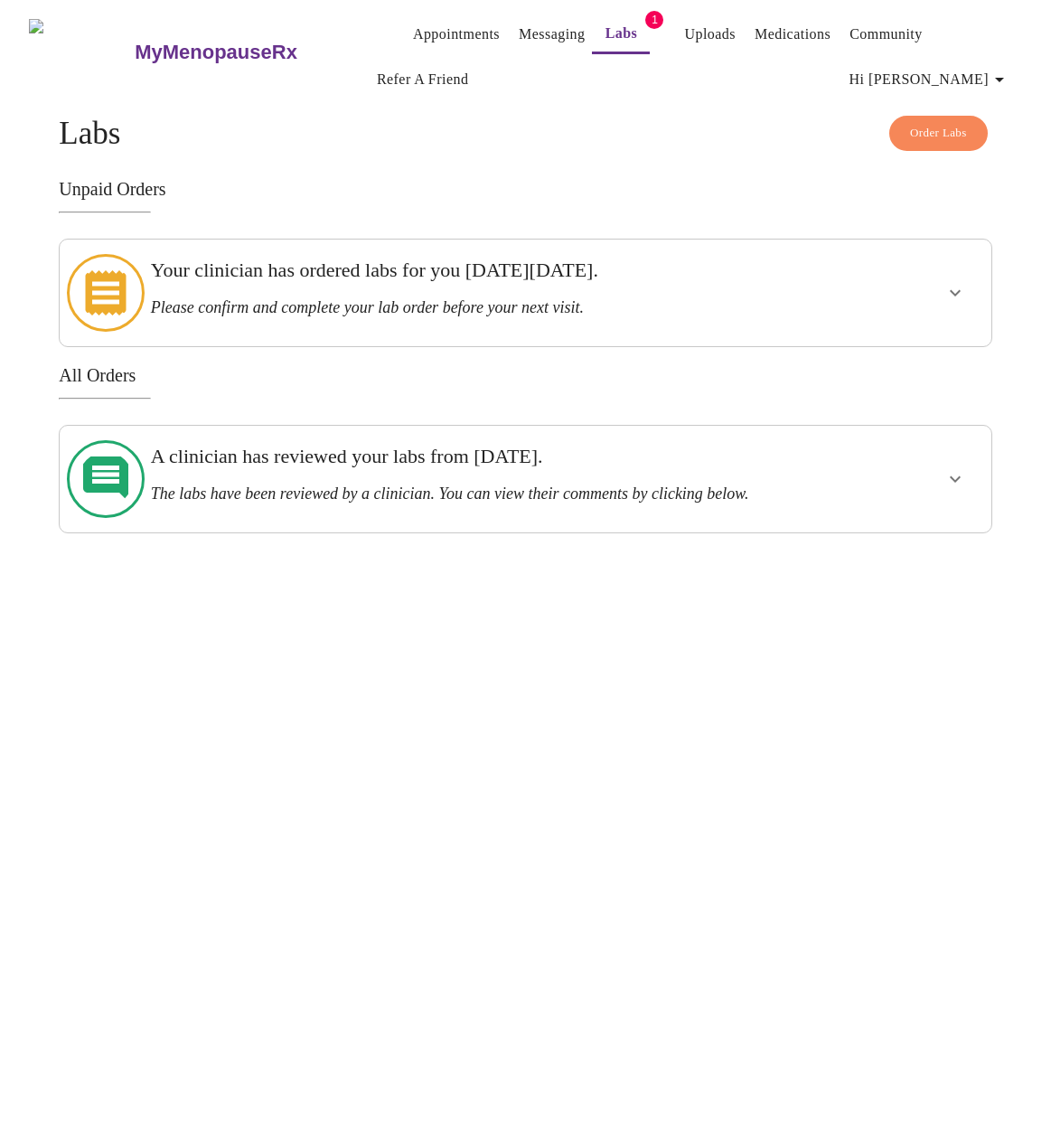 This screenshot has width=1051, height=1148. Describe the element at coordinates (216, 52) in the screenshot. I see `h3: MyMenopauseRx` at that location.